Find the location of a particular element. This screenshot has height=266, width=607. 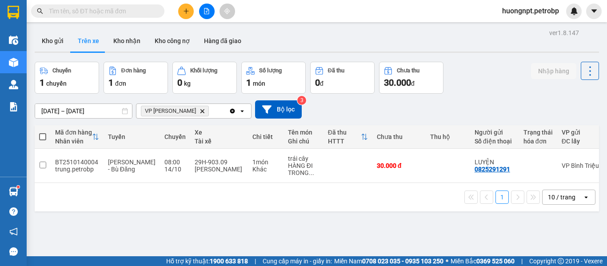

button: 1 is located at coordinates (502, 197).